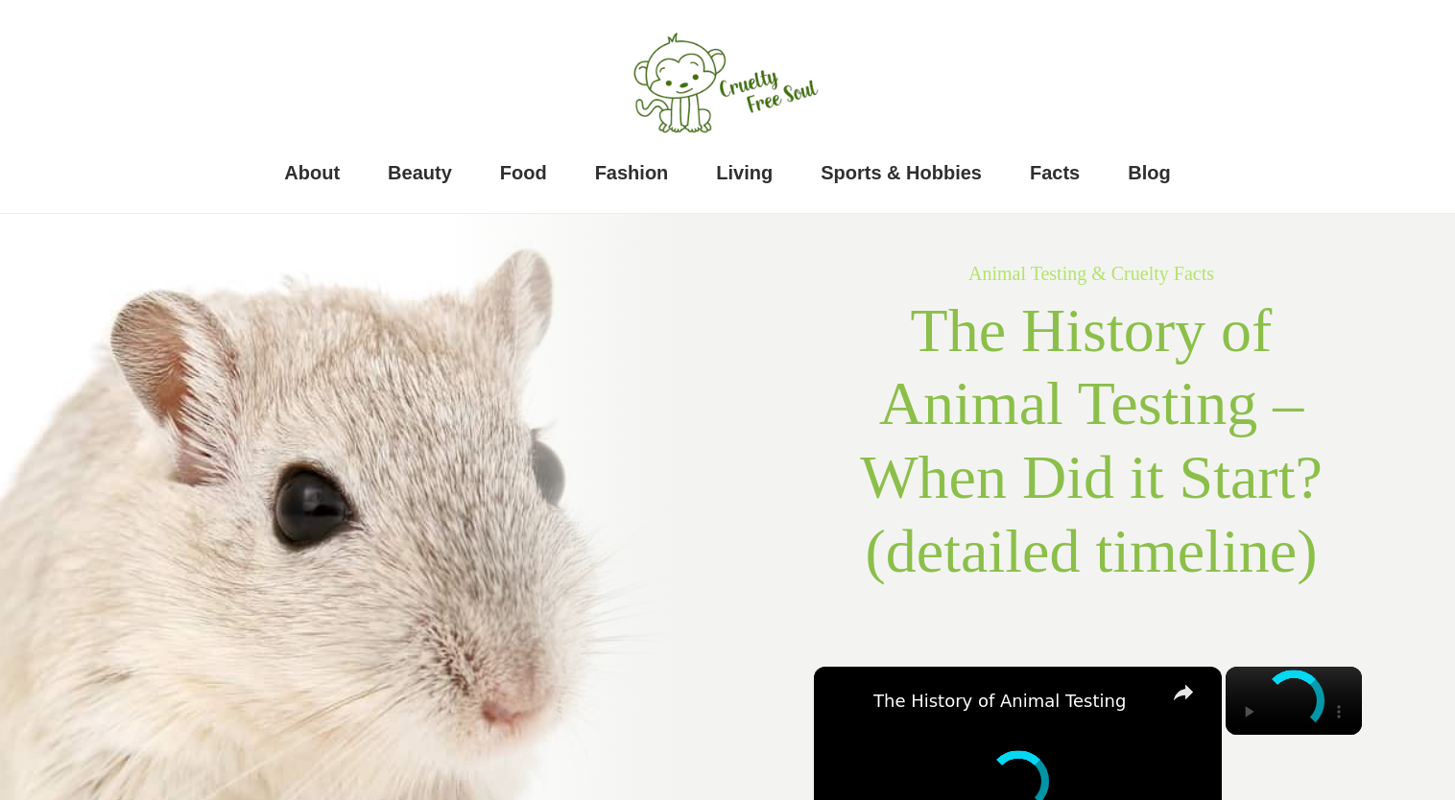 The height and width of the screenshot is (800, 1455). What do you see at coordinates (523, 173) in the screenshot?
I see `span: Food` at bounding box center [523, 173].